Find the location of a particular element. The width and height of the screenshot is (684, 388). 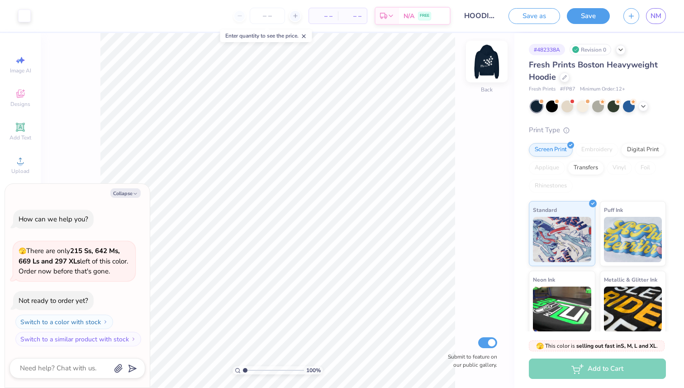

div: Enter quantity to see the price. is located at coordinates (266, 36).